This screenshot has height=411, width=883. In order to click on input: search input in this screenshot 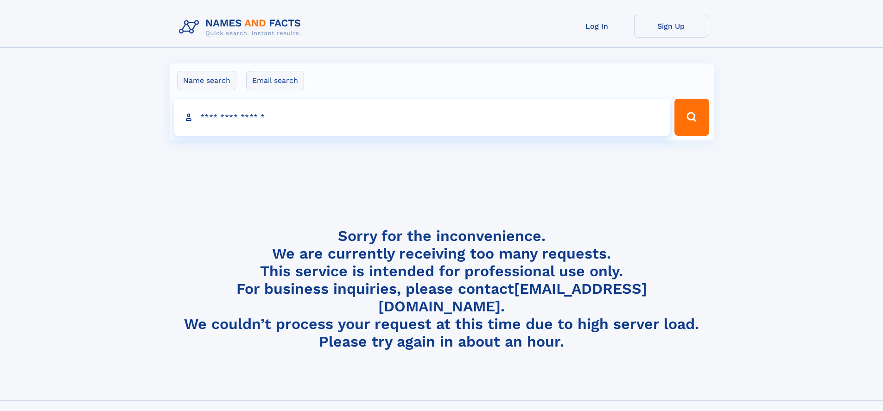, I will do `click(422, 117)`.